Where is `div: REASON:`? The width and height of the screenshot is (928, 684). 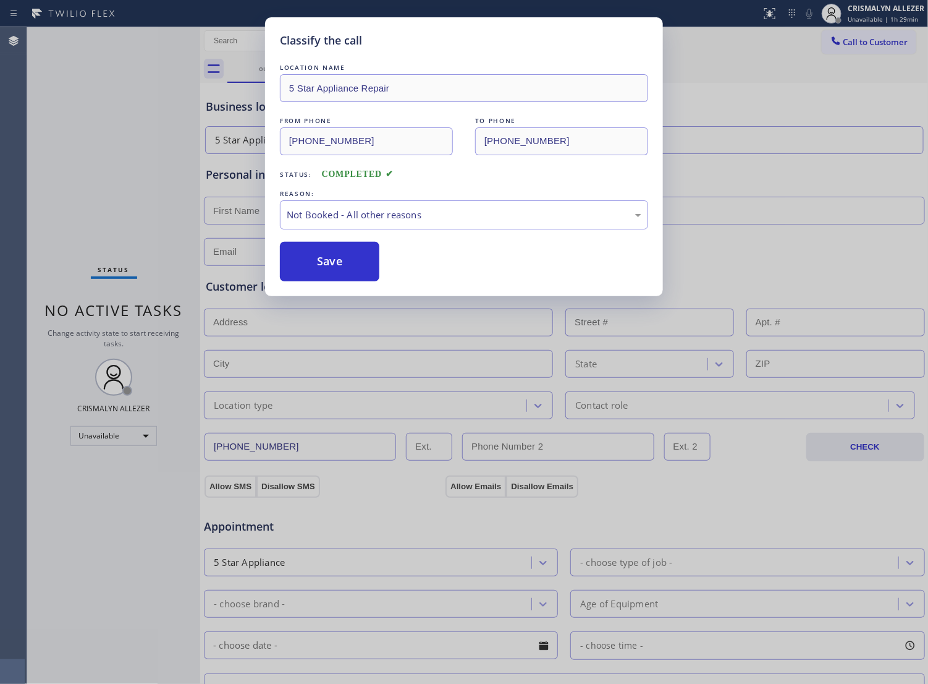
div: REASON: is located at coordinates (464, 193).